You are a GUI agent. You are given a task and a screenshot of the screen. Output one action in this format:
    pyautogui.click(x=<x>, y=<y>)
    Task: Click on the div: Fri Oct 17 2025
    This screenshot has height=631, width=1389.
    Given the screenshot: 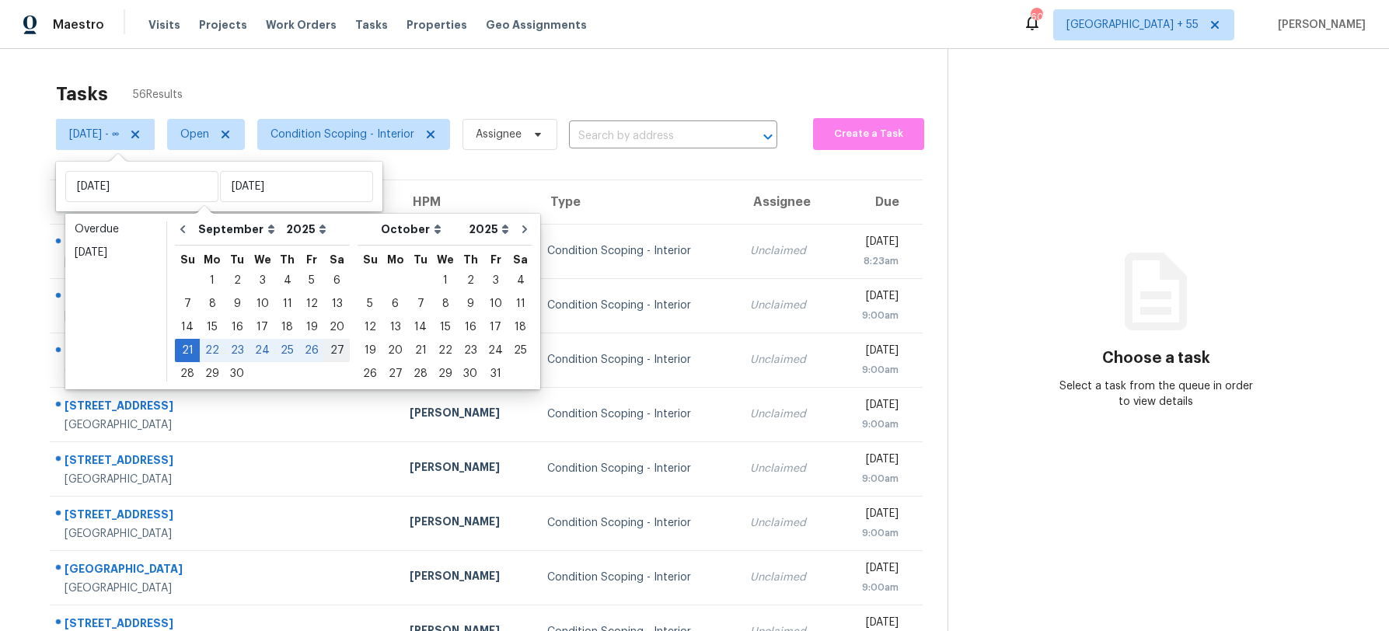 What is the action you would take?
    pyautogui.click(x=495, y=327)
    